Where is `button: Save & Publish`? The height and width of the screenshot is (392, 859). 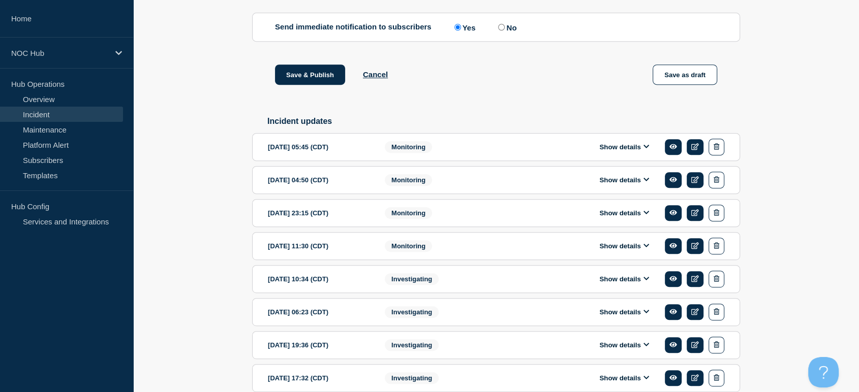 button: Save & Publish is located at coordinates (310, 75).